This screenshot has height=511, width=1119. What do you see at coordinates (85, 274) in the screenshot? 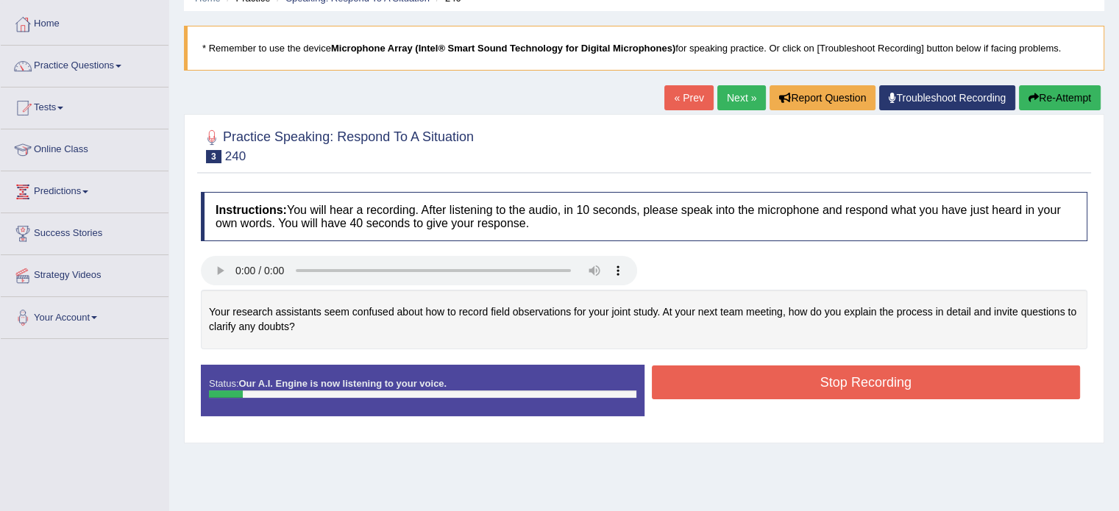
I see `a: Strategy Videos` at bounding box center [85, 274].